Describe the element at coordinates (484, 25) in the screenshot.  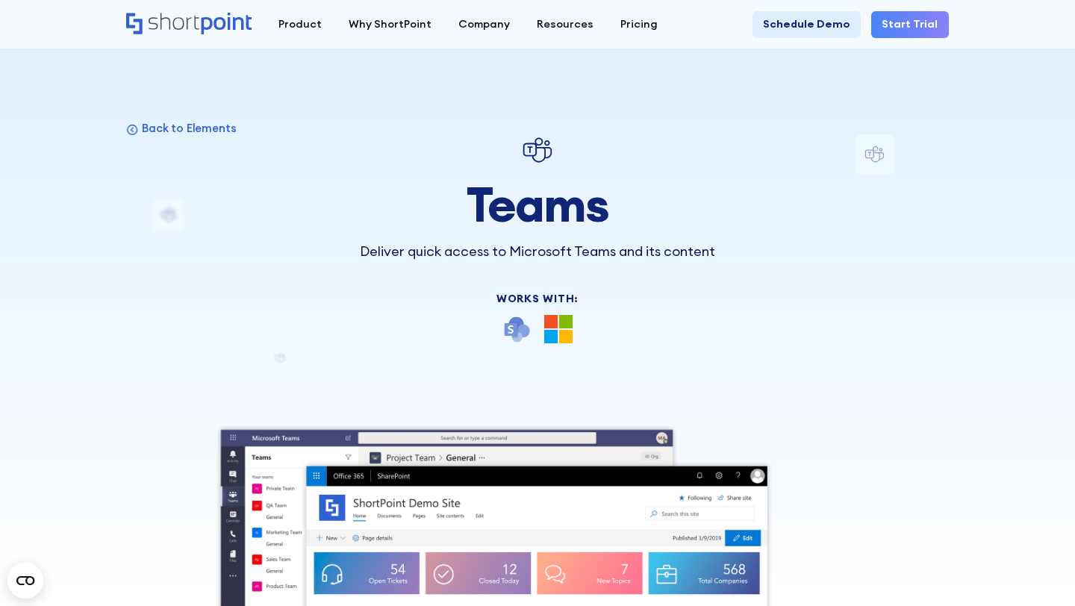
I see `a: Company` at that location.